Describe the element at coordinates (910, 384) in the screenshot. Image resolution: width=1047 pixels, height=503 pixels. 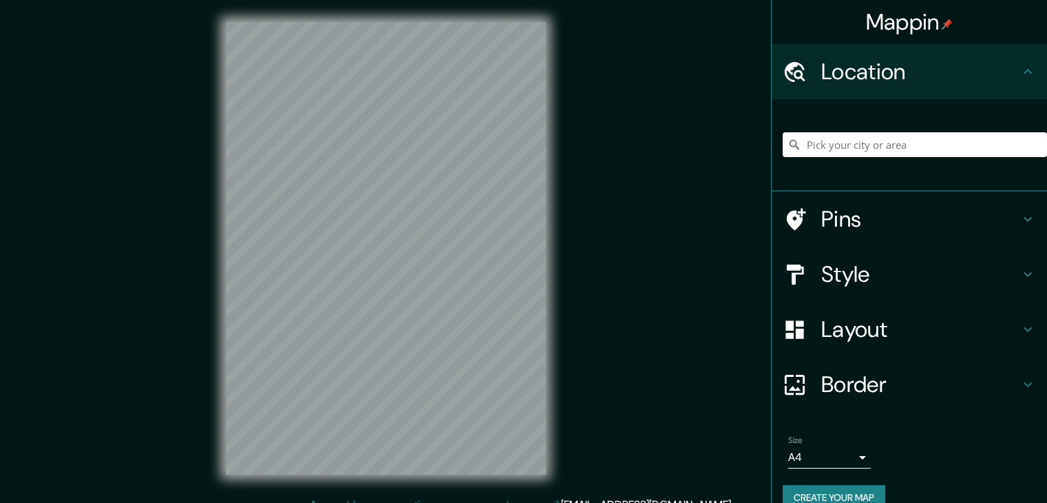
I see `div: Border` at that location.